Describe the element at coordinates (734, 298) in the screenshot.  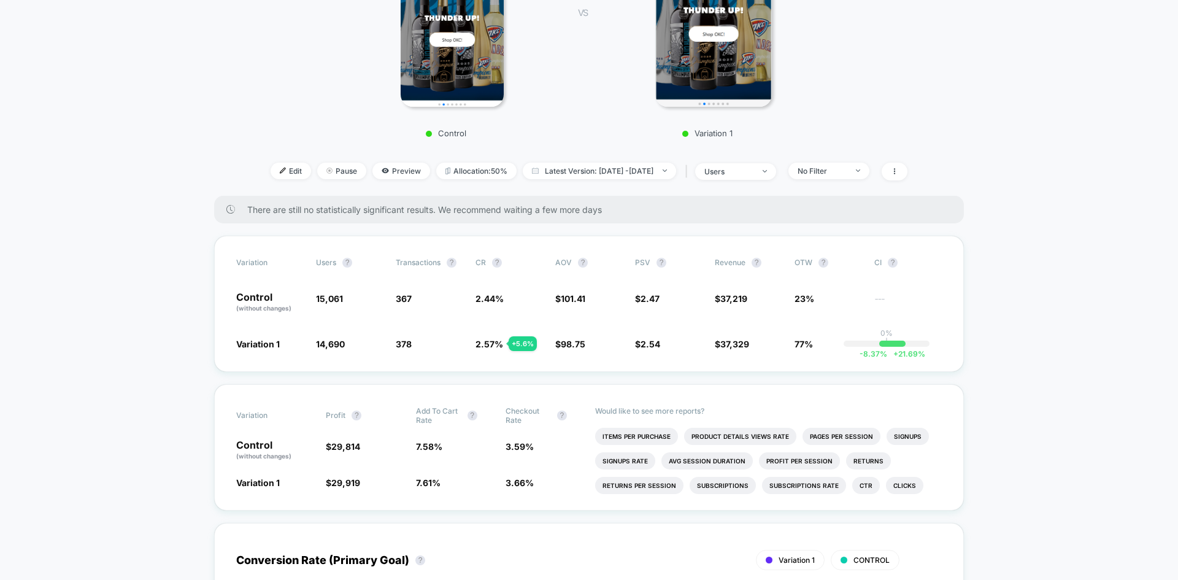
I see `span: 37,219` at that location.